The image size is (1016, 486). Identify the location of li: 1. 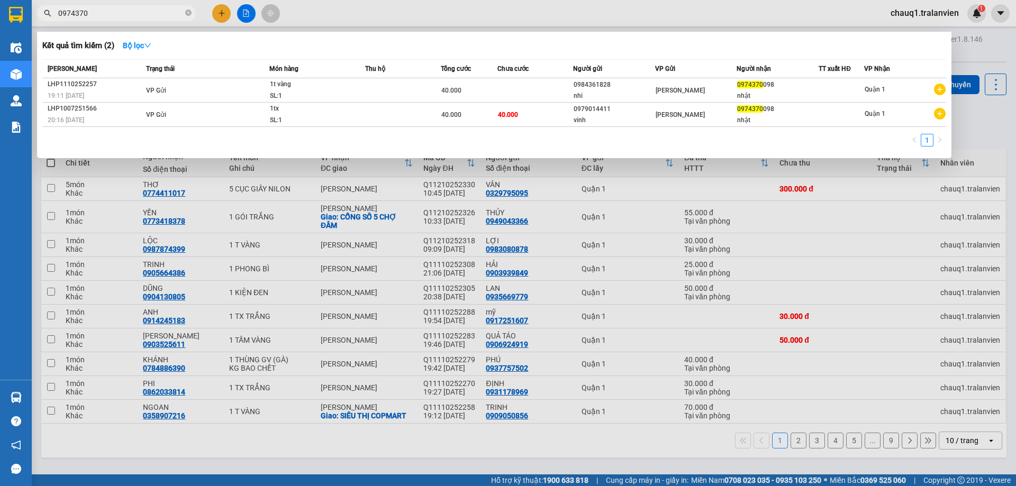
(927, 140).